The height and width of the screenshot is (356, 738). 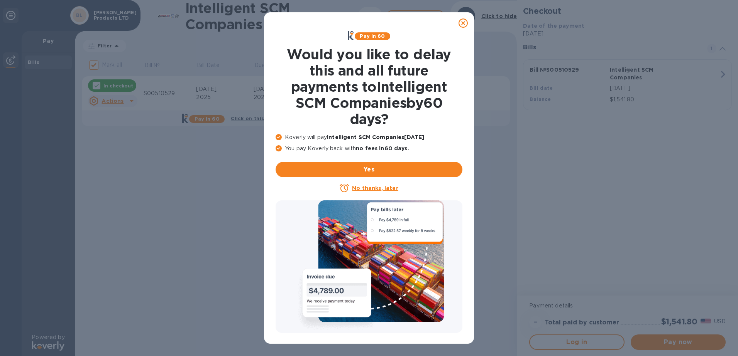 What do you see at coordinates (382, 149) in the screenshot?
I see `b: no fees in 60 days .` at bounding box center [382, 149].